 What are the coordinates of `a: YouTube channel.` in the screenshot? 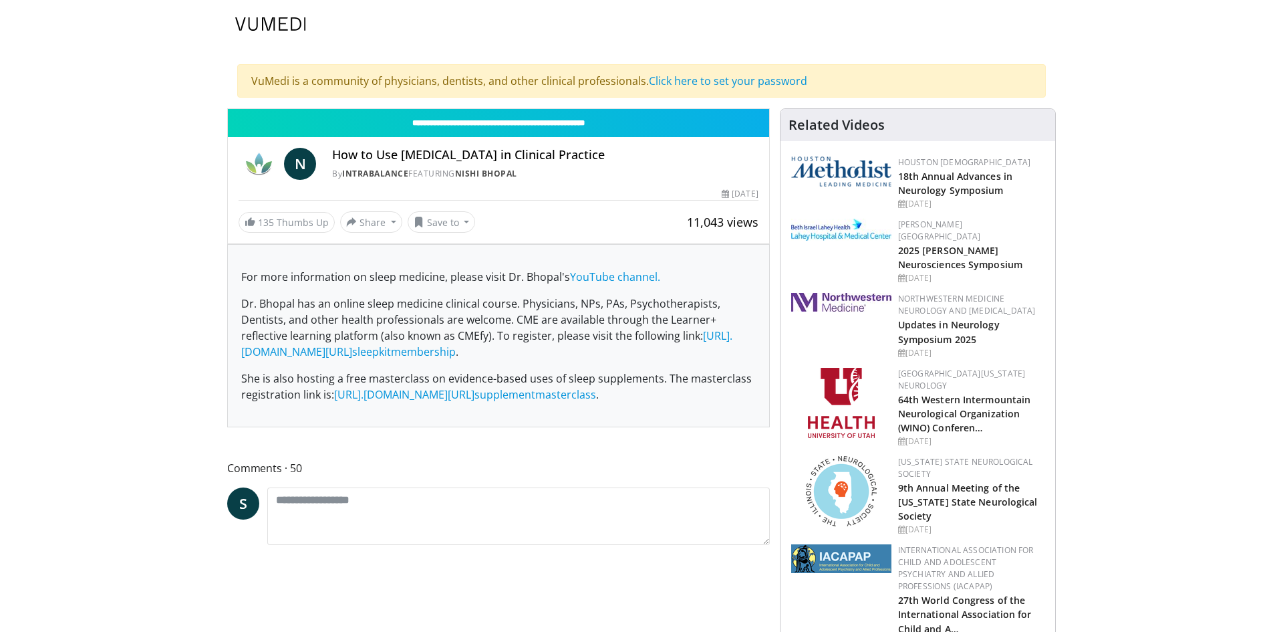 It's located at (615, 277).